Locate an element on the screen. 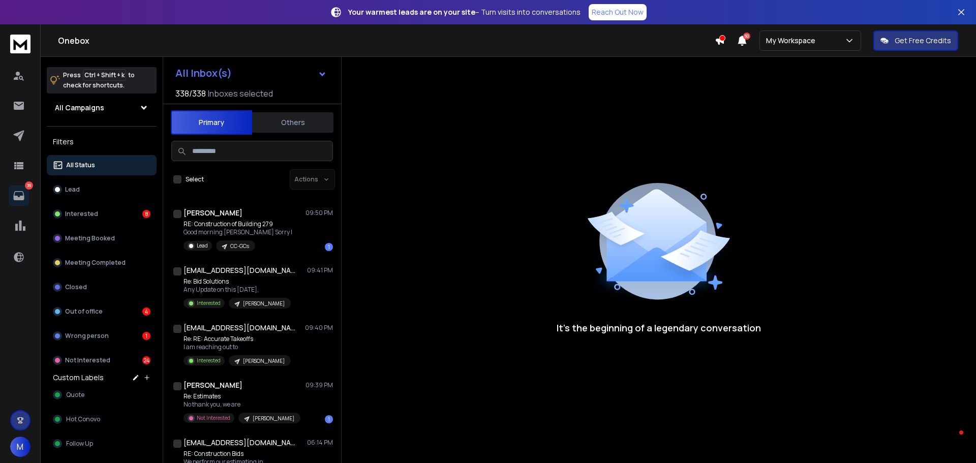  p: No thank you, we are is located at coordinates (242, 405).